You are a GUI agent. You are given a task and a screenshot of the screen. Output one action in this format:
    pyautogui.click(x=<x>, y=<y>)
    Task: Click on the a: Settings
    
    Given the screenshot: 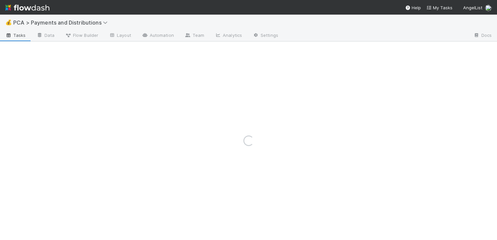 What is the action you would take?
    pyautogui.click(x=265, y=36)
    